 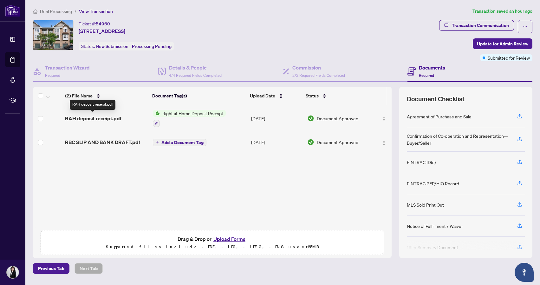 What do you see at coordinates (195, 75) in the screenshot?
I see `span: 4/4 Required Fields Completed` at bounding box center [195, 75].